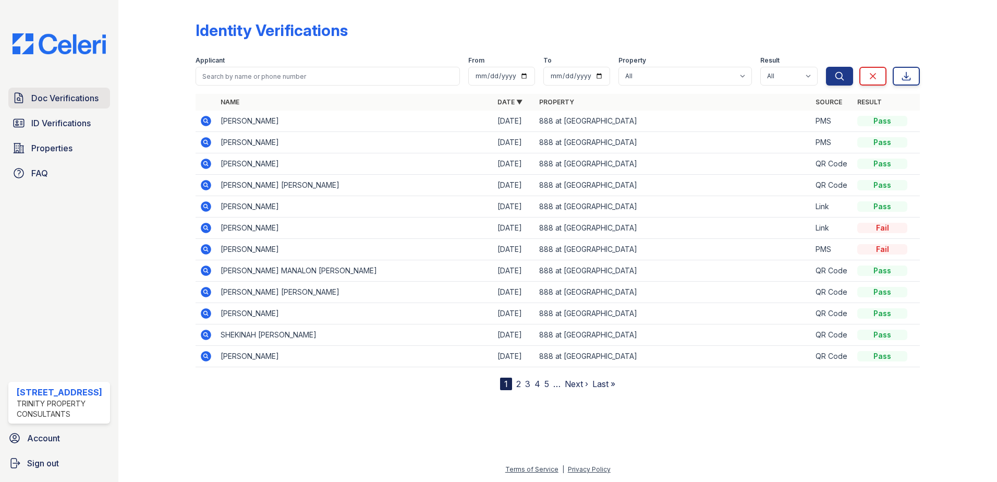  Describe the element at coordinates (59, 463) in the screenshot. I see `button: Sign out` at that location.